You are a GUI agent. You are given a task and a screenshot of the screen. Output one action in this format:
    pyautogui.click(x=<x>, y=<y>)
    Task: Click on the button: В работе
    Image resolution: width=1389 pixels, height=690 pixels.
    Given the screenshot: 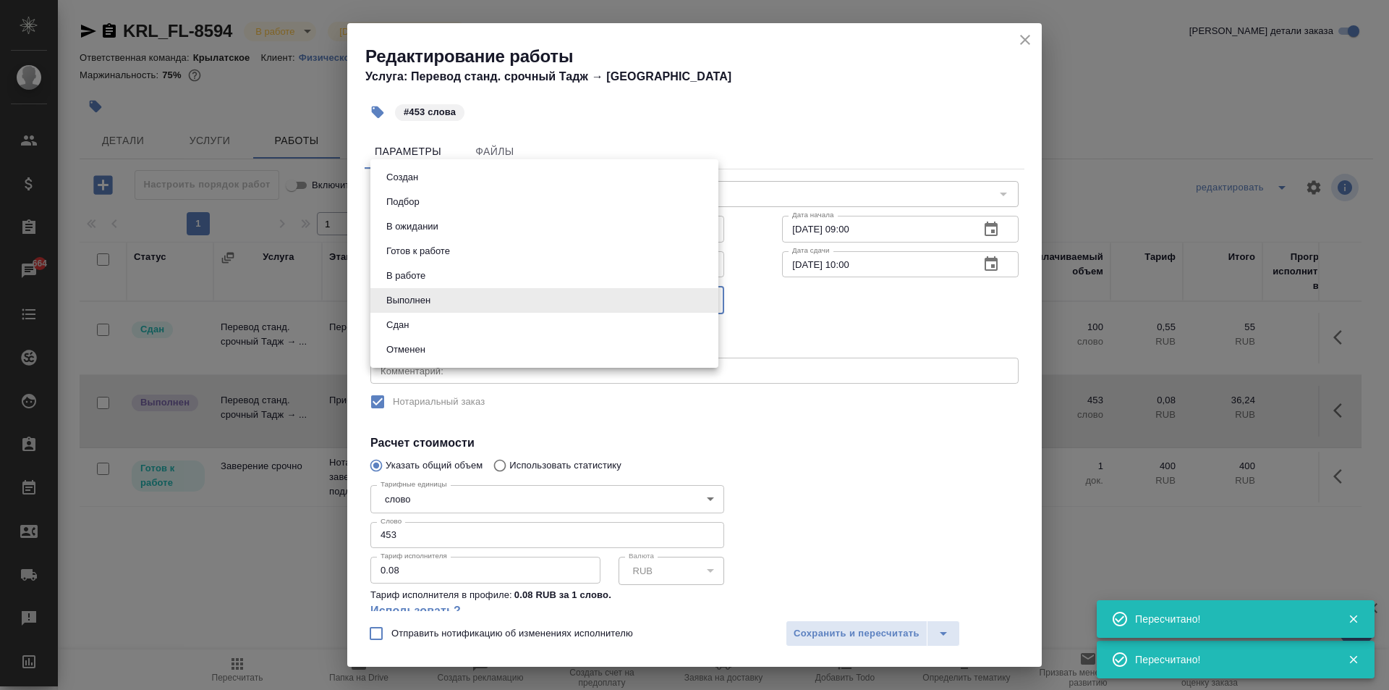 What is the action you would take?
    pyautogui.click(x=406, y=276)
    